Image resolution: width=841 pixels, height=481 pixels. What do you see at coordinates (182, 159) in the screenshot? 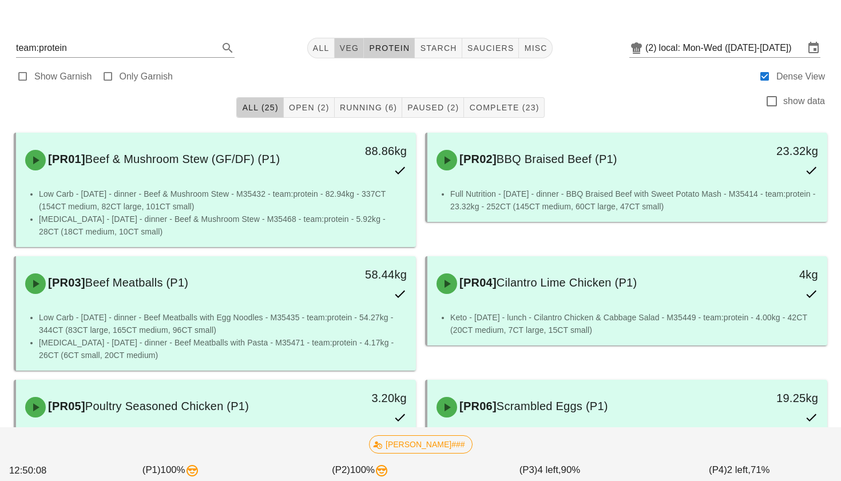
I see `span: Beef & Mushroom Stew (GF/DF) (P1)` at bounding box center [182, 159].